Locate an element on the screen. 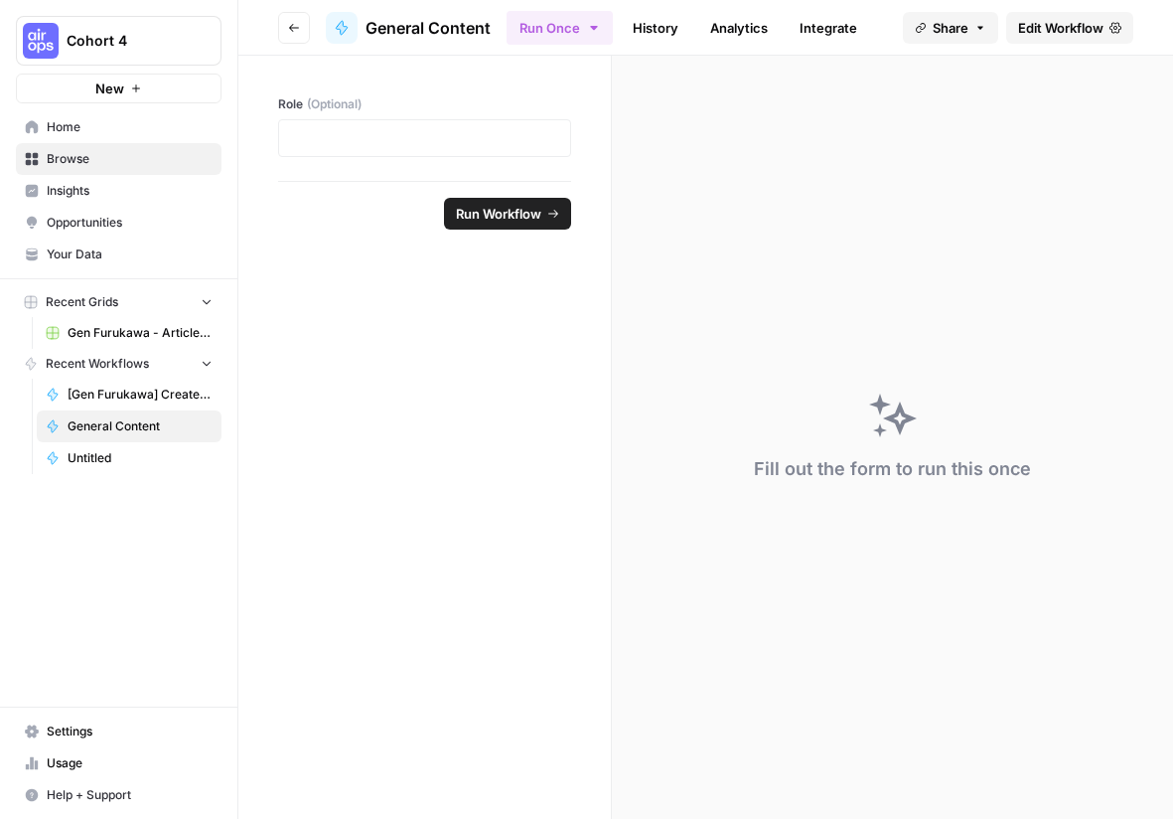  span: Gen Furukawa - Article from keywords Grid is located at coordinates (140, 333).